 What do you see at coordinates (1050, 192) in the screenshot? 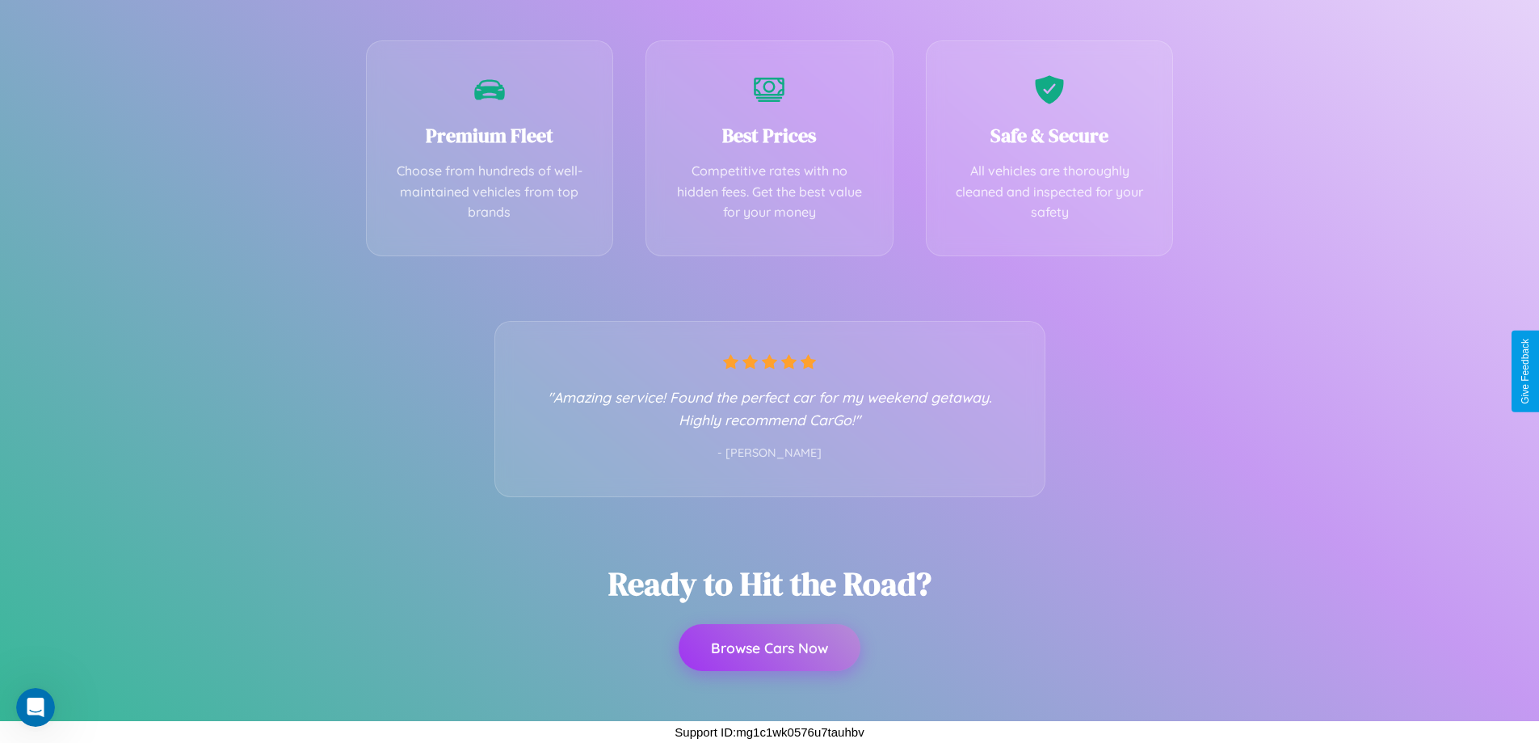
I see `p: All vehicles are thoroughly cleaned and inspected for your safety` at bounding box center [1050, 192].